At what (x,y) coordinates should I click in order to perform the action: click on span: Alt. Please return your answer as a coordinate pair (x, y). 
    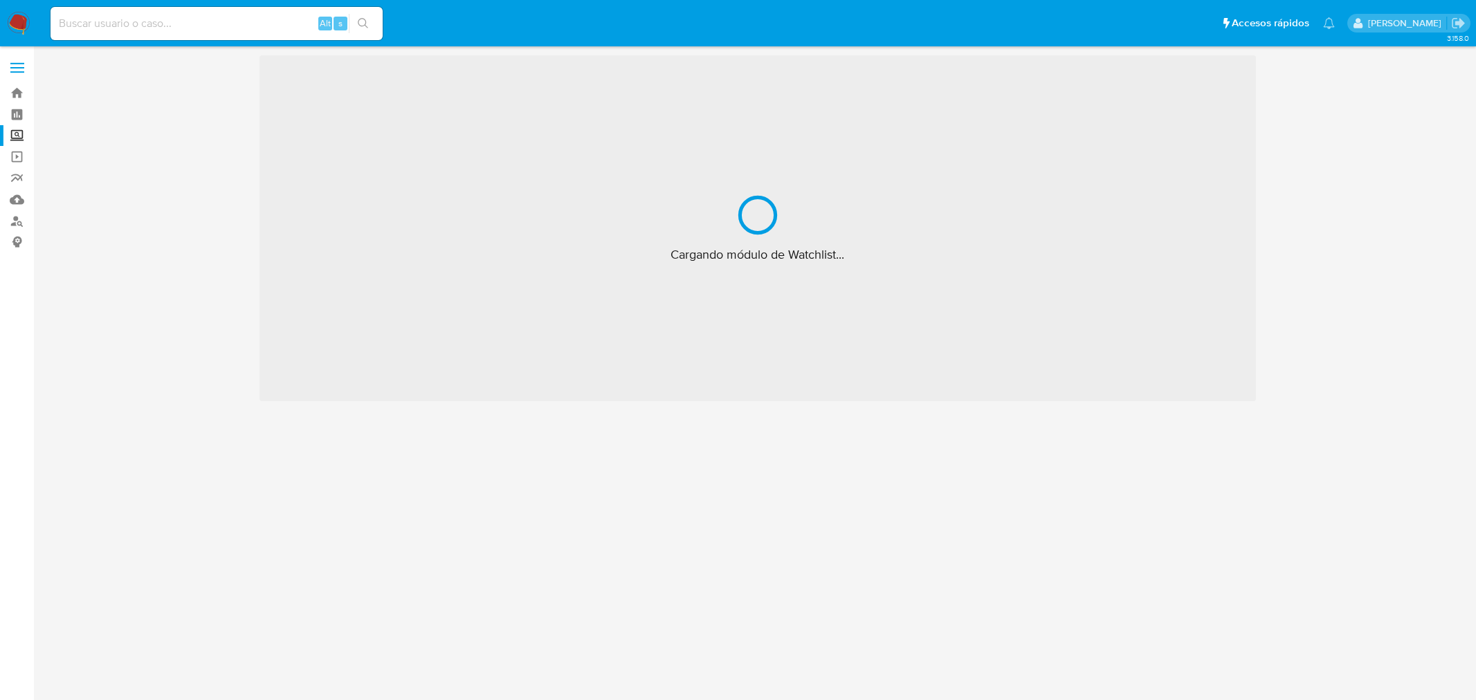
    Looking at the image, I should click on (325, 23).